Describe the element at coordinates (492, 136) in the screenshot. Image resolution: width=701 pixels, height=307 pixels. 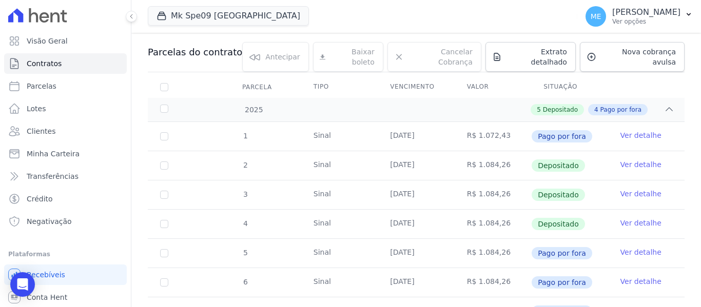
I see `td: R$ 1.072,43` at that location.